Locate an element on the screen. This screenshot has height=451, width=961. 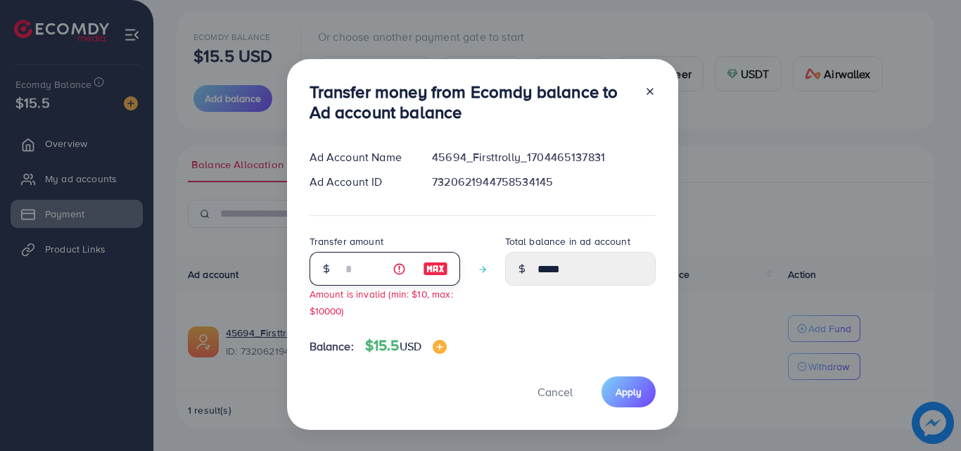
button: Apply is located at coordinates (628, 391).